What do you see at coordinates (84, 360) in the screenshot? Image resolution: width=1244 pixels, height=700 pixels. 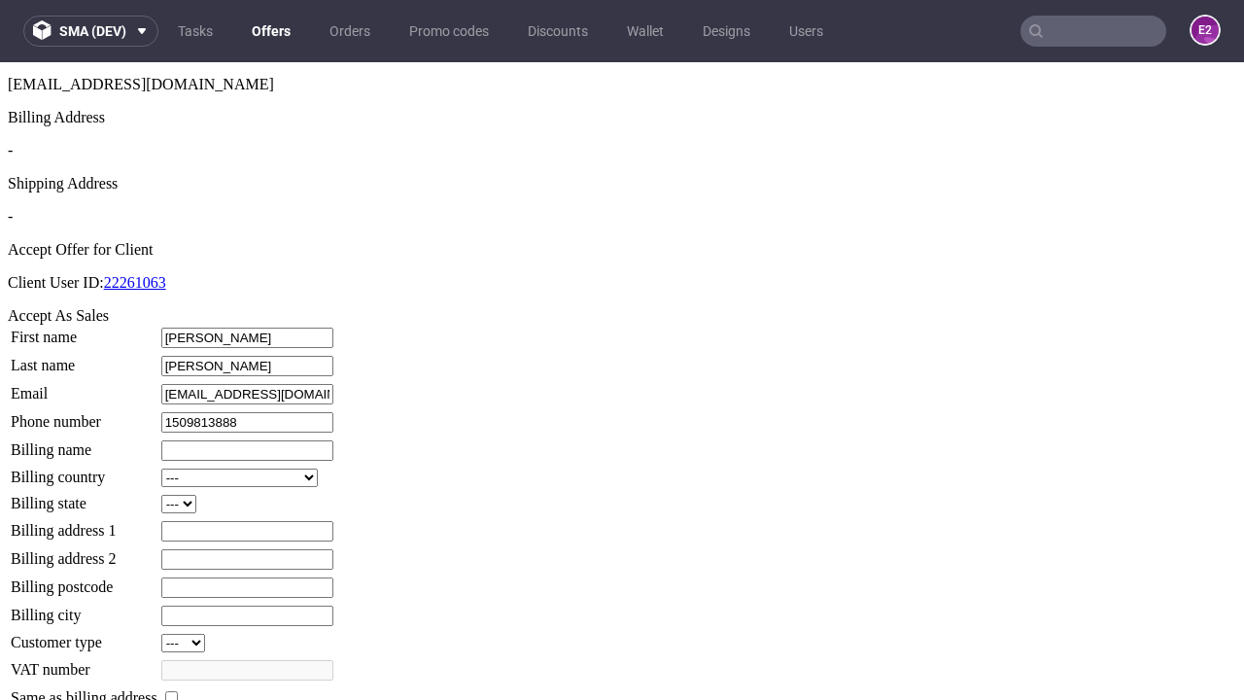 I see `td: Phone number` at bounding box center [84, 360].